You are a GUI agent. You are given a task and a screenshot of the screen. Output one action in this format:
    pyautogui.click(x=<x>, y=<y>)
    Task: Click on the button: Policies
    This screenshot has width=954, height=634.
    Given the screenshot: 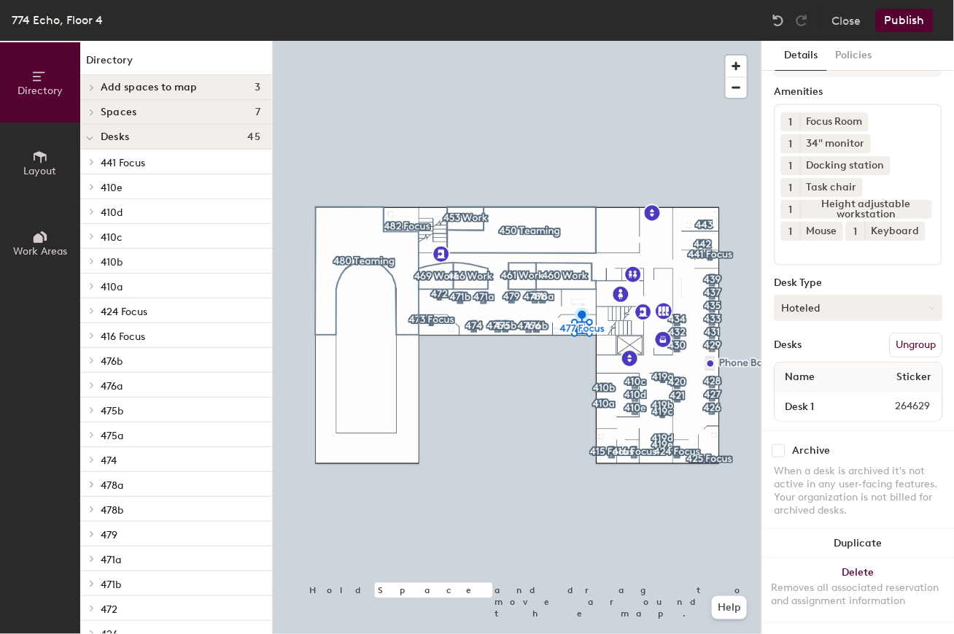 What is the action you would take?
    pyautogui.click(x=854, y=55)
    